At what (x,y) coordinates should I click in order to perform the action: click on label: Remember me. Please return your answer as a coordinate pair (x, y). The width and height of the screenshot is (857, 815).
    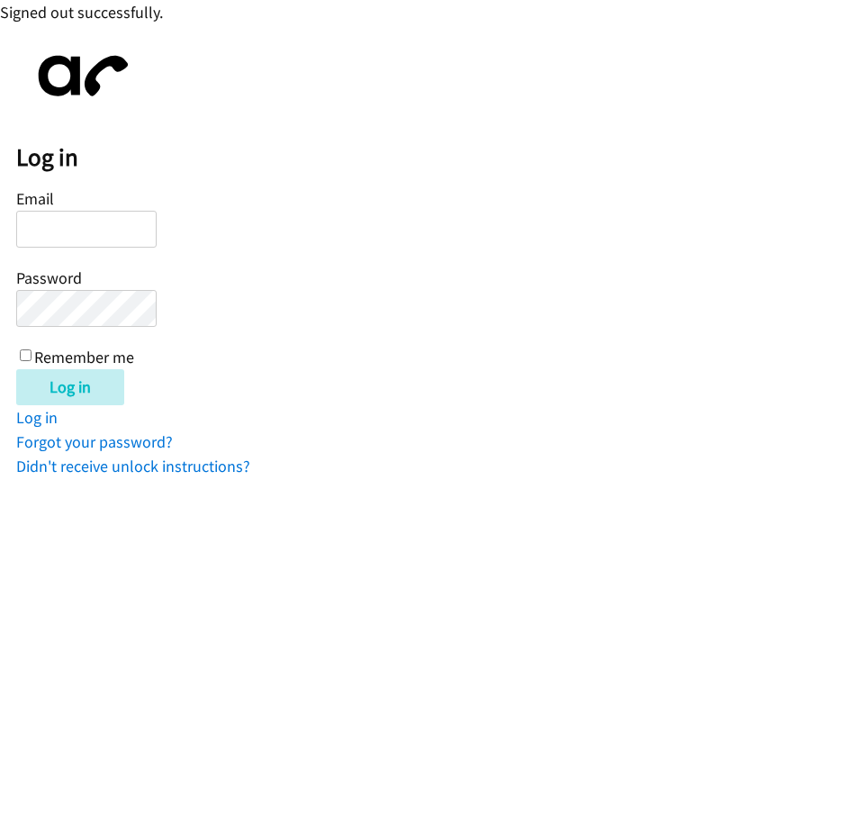
    Looking at the image, I should click on (84, 356).